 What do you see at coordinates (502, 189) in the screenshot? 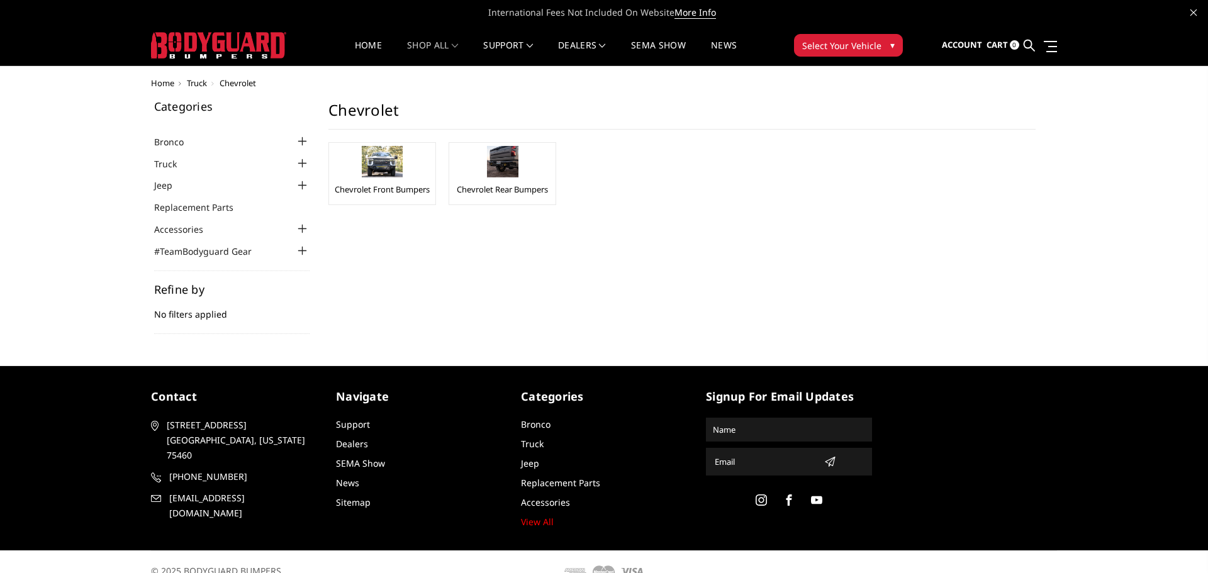
I see `a: Chevrolet Rear Bumpers` at bounding box center [502, 189].